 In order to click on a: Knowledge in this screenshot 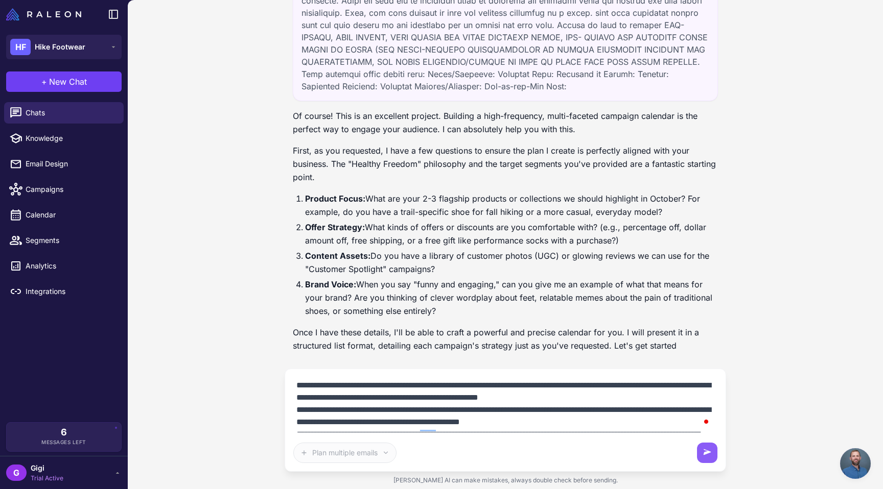, I will do `click(64, 138)`.